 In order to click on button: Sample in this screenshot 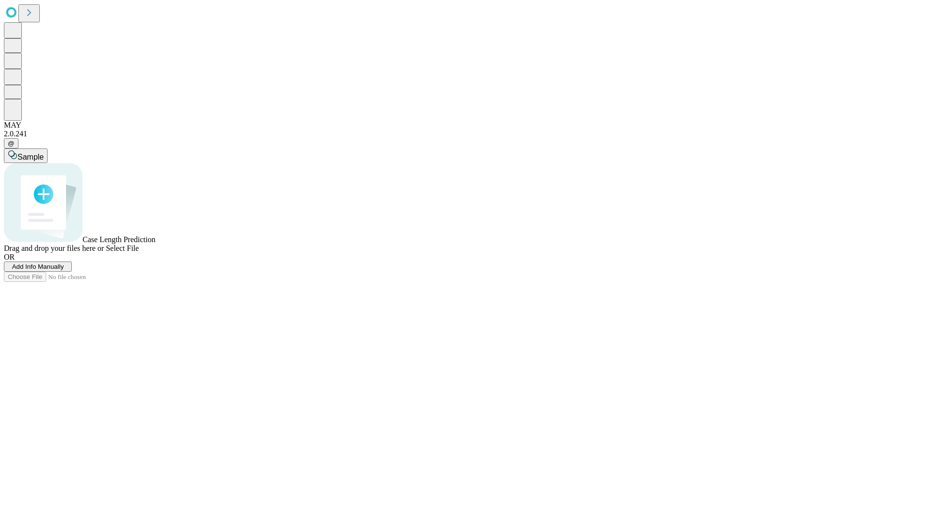, I will do `click(26, 156)`.